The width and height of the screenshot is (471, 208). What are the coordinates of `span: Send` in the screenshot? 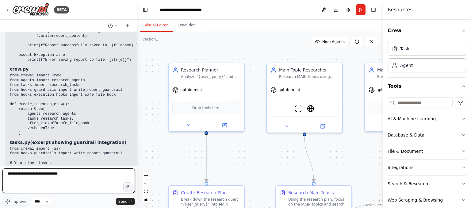 It's located at (123, 201).